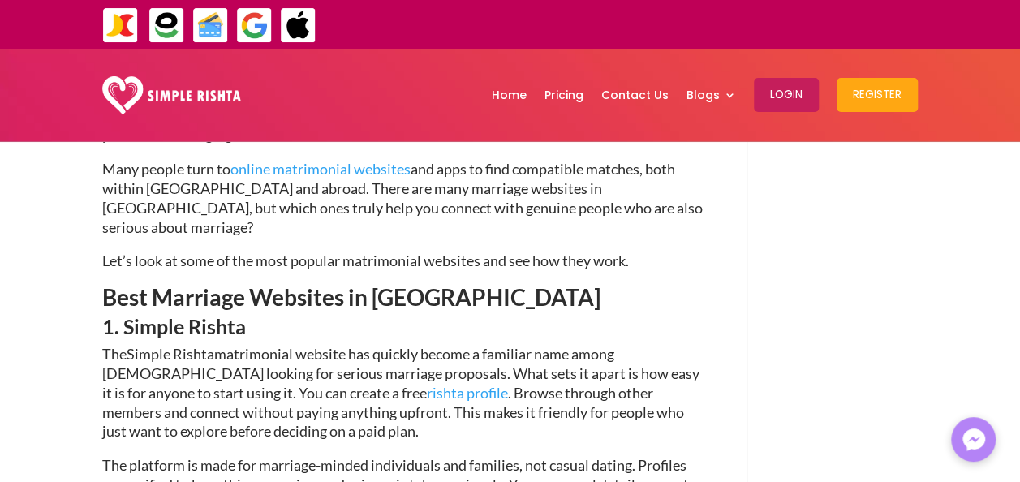  Describe the element at coordinates (711, 95) in the screenshot. I see `a: Blogs` at that location.